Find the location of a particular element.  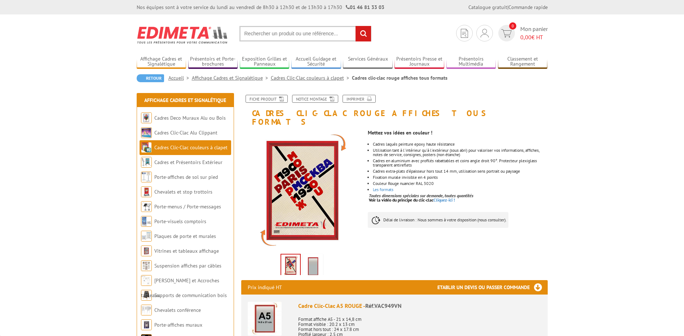

h3: Etablir un devis ou passer commande is located at coordinates (493, 287).